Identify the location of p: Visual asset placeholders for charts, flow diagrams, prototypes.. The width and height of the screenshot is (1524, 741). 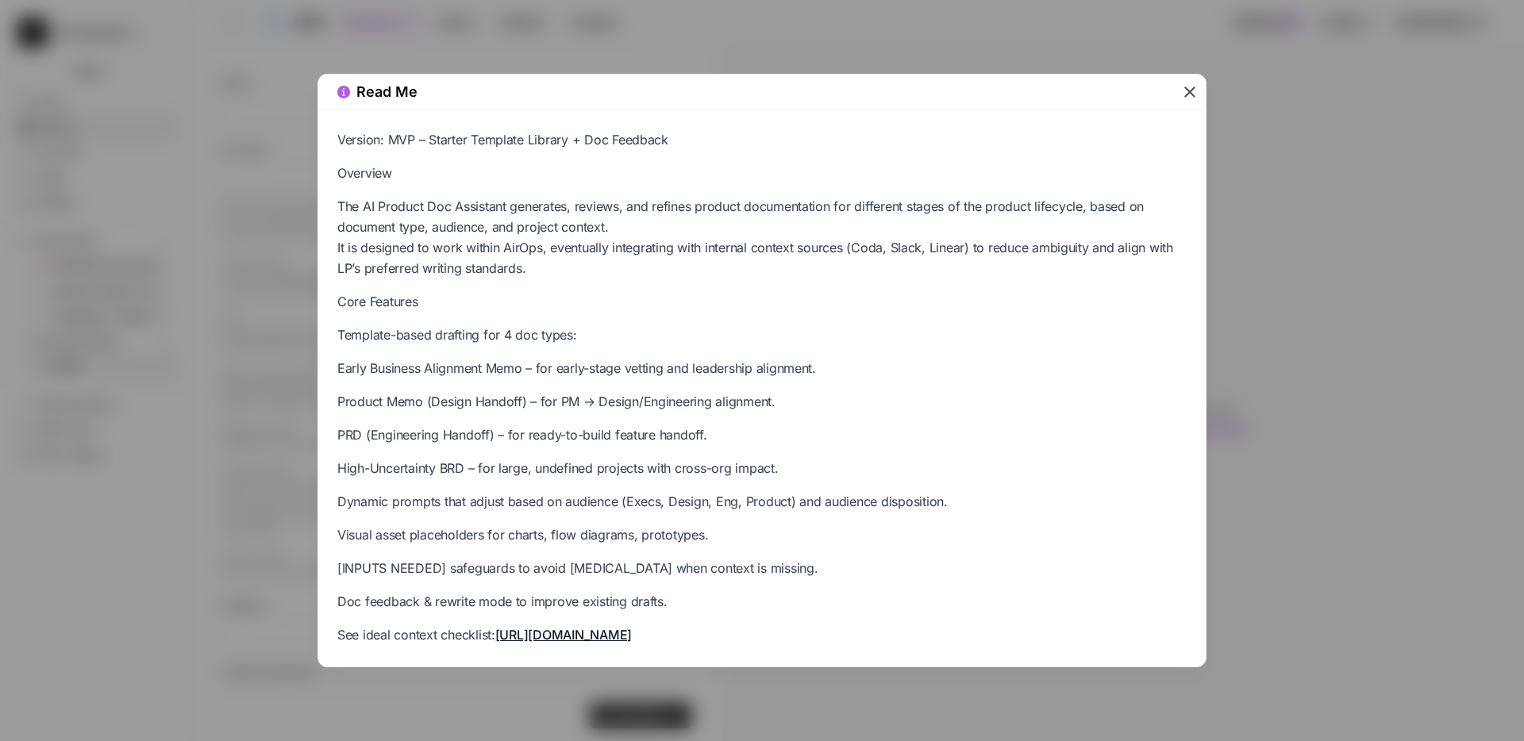
(762, 535).